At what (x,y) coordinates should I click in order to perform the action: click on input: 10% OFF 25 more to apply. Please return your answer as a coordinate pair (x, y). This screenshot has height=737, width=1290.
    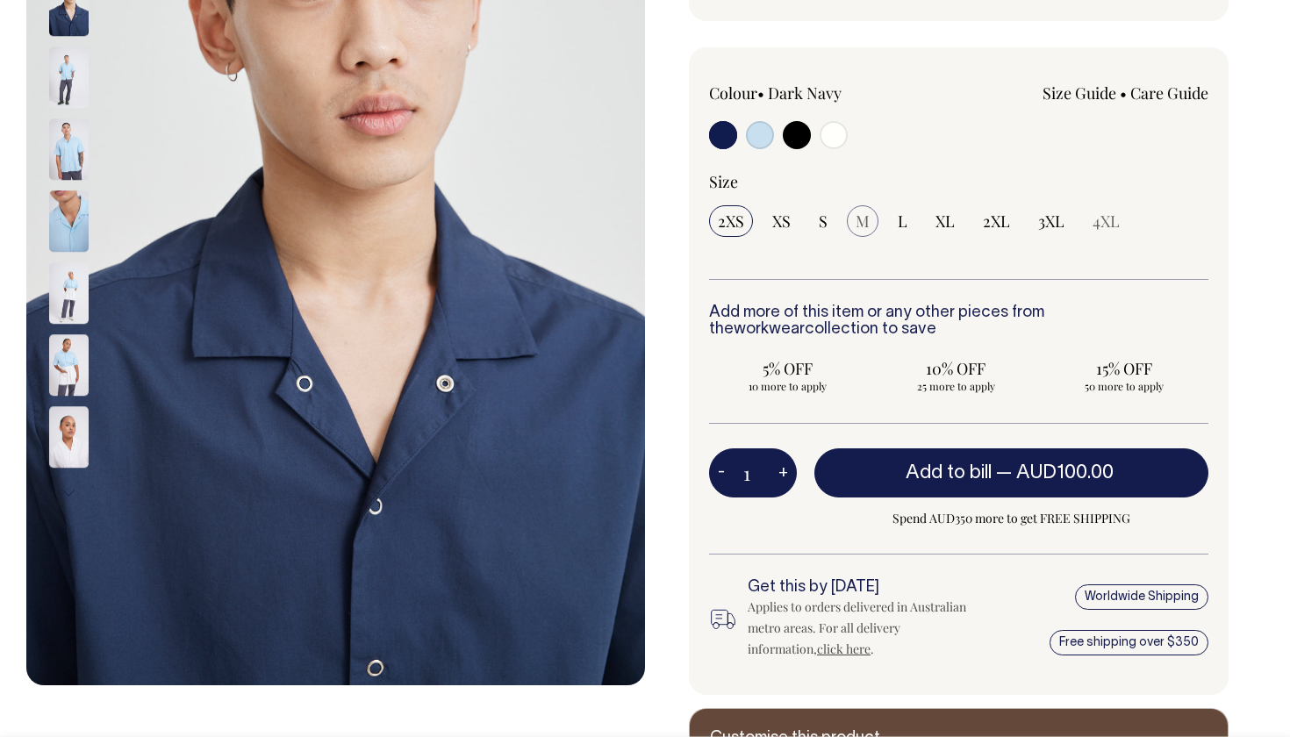
    Looking at the image, I should click on (957, 376).